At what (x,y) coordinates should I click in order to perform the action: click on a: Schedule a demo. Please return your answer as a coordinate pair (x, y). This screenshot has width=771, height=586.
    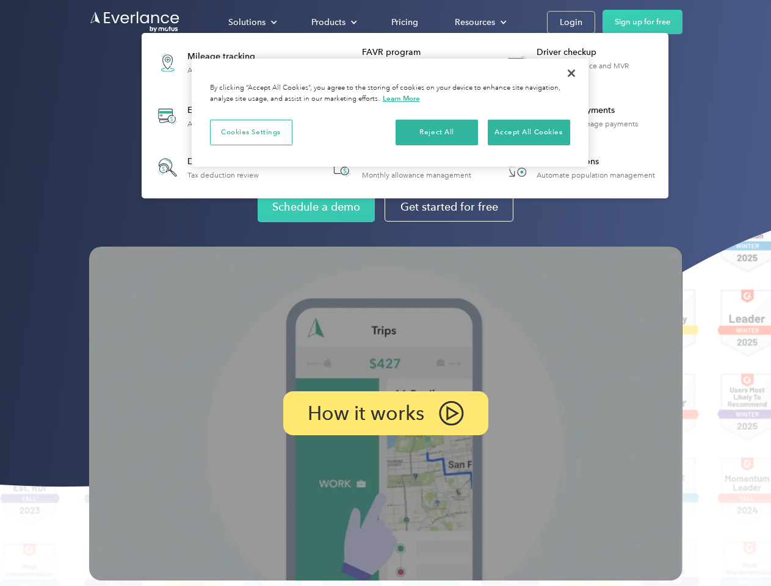
    Looking at the image, I should click on (316, 207).